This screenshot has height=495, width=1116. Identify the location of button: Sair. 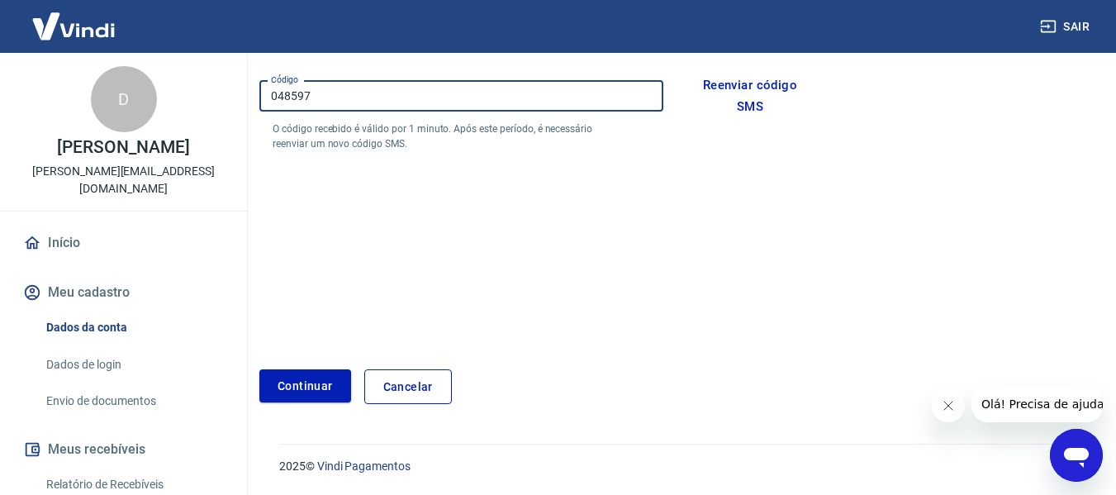
(1066, 26).